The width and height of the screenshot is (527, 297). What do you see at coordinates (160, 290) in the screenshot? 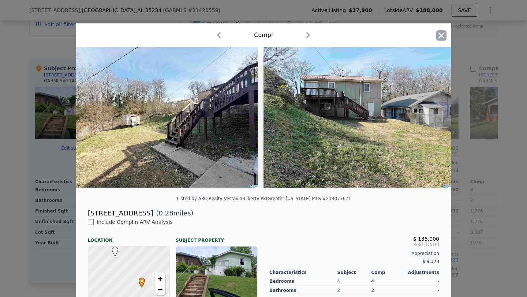
I see `a: Zoom out` at bounding box center [160, 290].